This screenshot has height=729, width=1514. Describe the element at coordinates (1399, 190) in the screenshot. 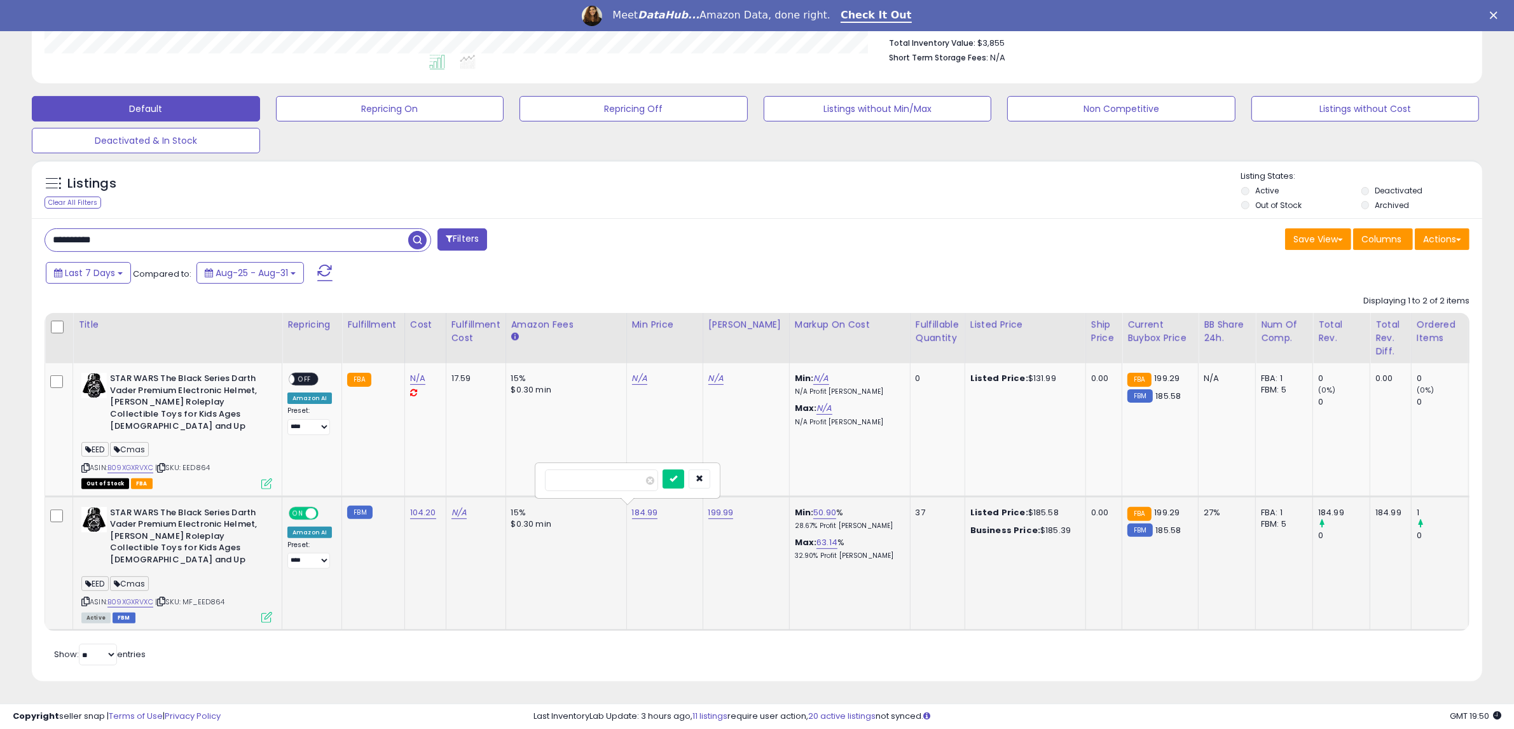

I see `label: Deactivated` at that location.